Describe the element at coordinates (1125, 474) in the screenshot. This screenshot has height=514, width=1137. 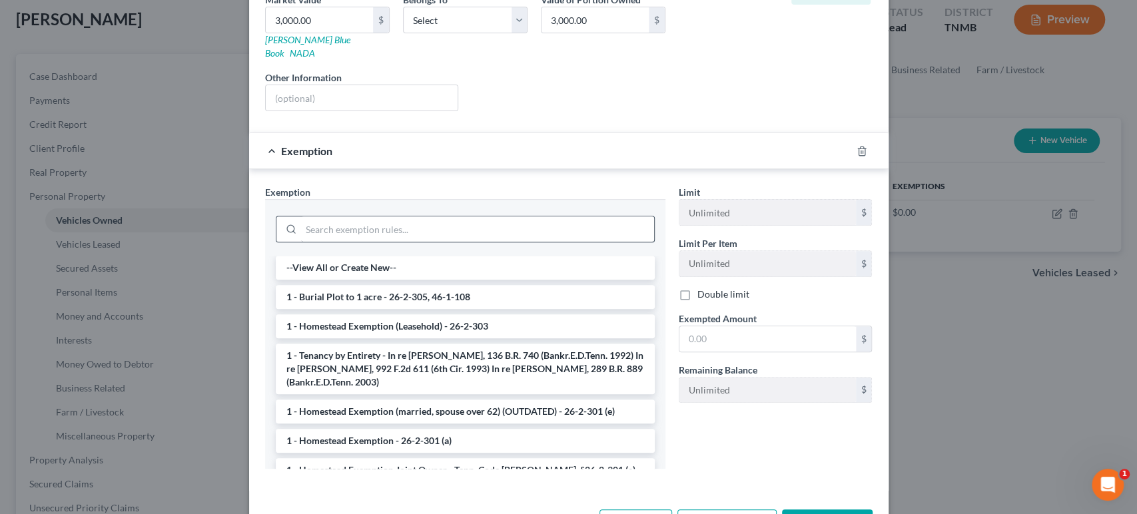
I see `span: 1` at that location.